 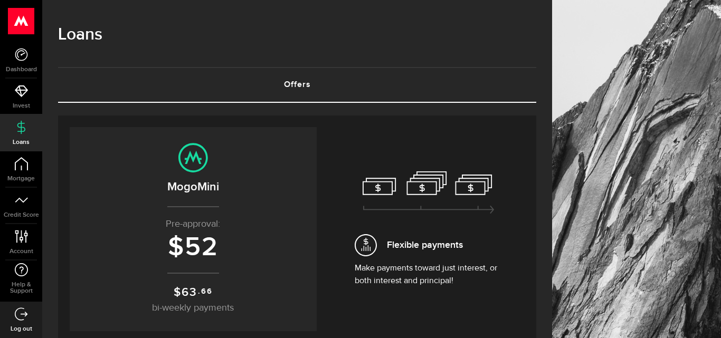 I want to click on span: 63, so click(x=189, y=292).